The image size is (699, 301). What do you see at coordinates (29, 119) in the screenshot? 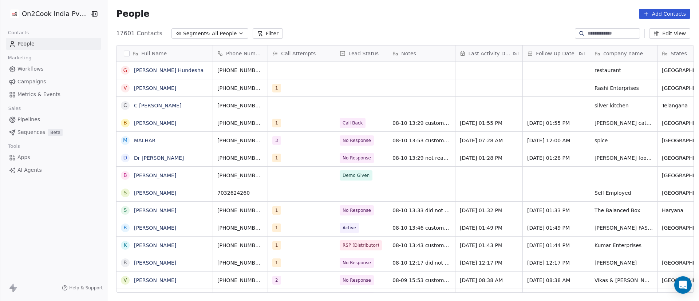
I see `span: Pipelines` at bounding box center [29, 119].